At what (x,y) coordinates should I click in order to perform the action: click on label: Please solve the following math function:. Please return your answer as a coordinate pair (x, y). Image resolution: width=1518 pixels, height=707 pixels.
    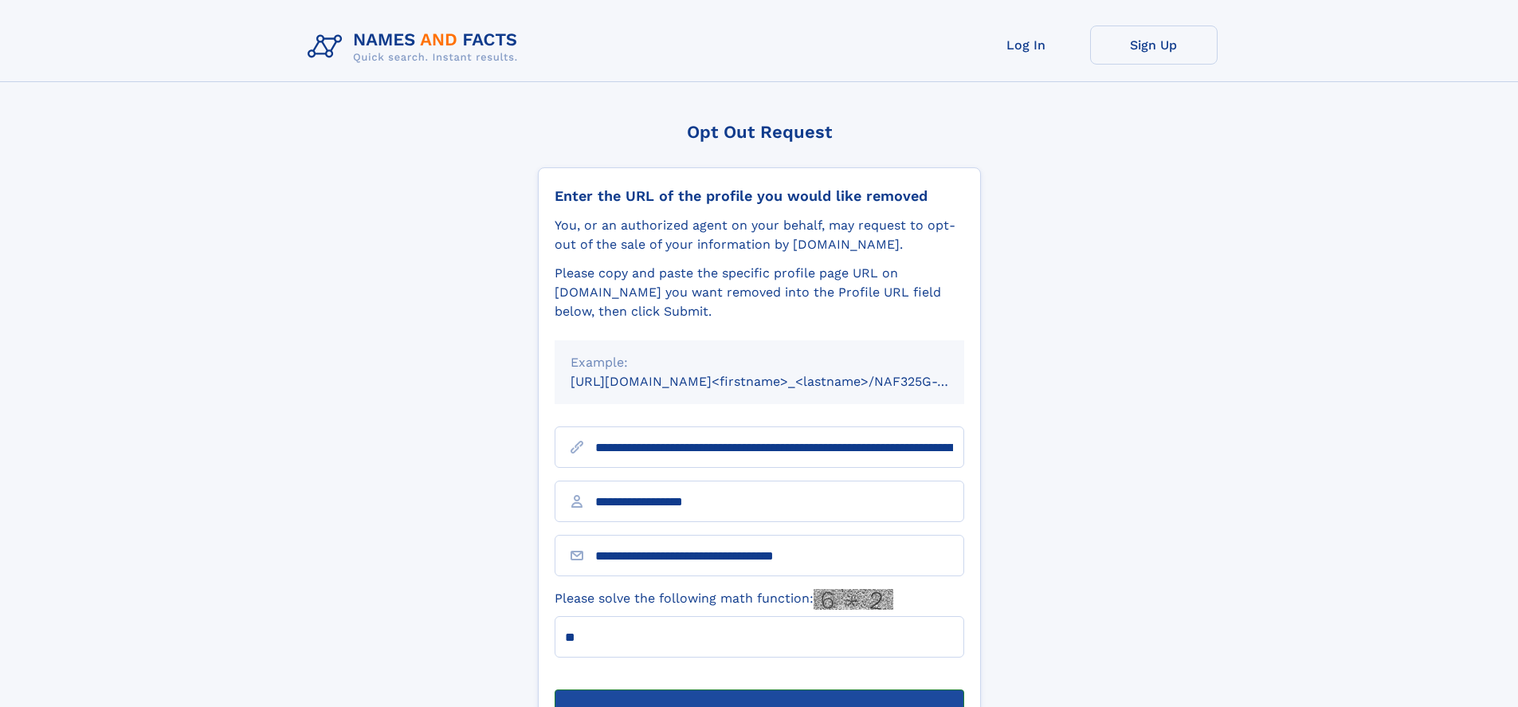
    Looking at the image, I should click on (723, 599).